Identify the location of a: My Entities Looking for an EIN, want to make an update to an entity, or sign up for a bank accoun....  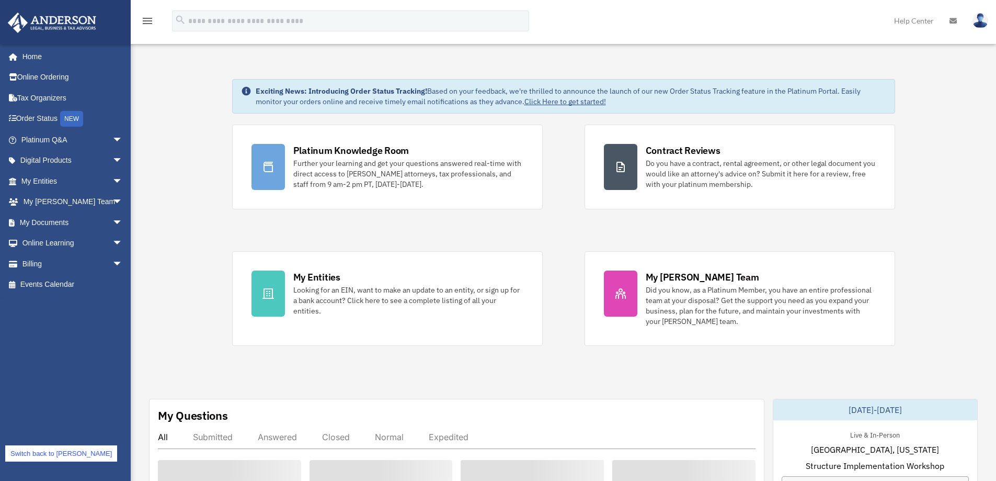
(388, 298).